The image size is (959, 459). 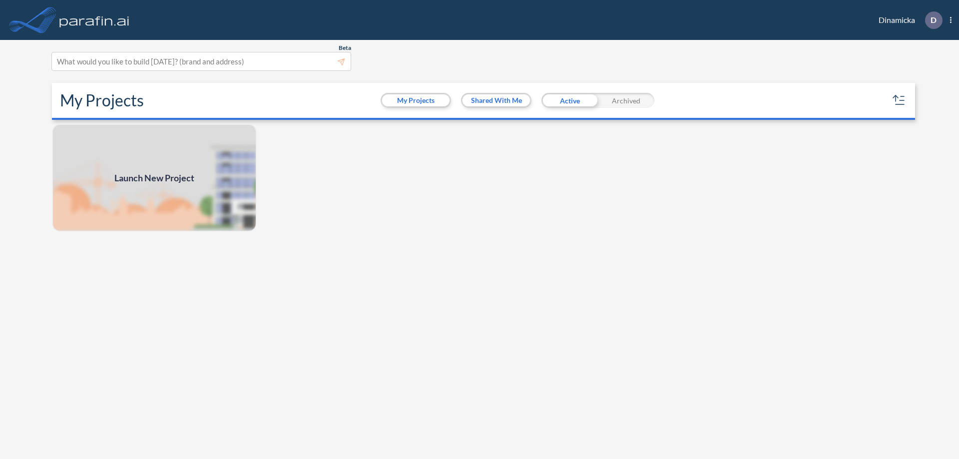 I want to click on p: D, so click(x=934, y=20).